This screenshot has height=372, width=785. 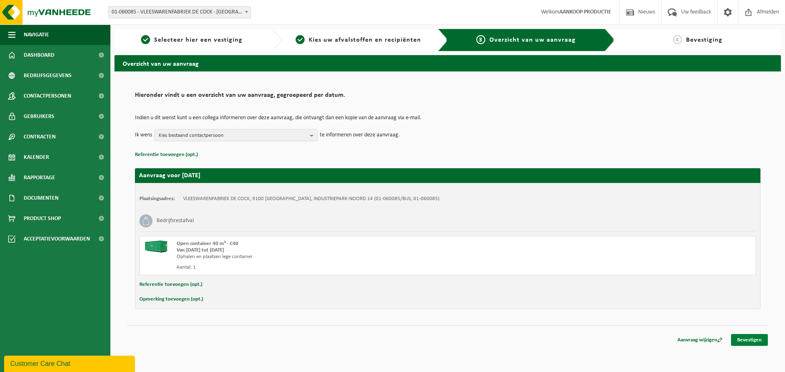 What do you see at coordinates (532, 40) in the screenshot?
I see `span: Overzicht van uw aanvraag` at bounding box center [532, 40].